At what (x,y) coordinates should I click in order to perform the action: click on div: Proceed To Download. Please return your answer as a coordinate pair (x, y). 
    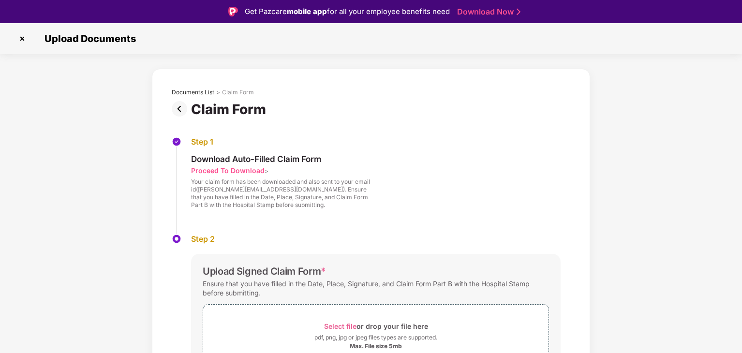
    Looking at the image, I should click on (228, 170).